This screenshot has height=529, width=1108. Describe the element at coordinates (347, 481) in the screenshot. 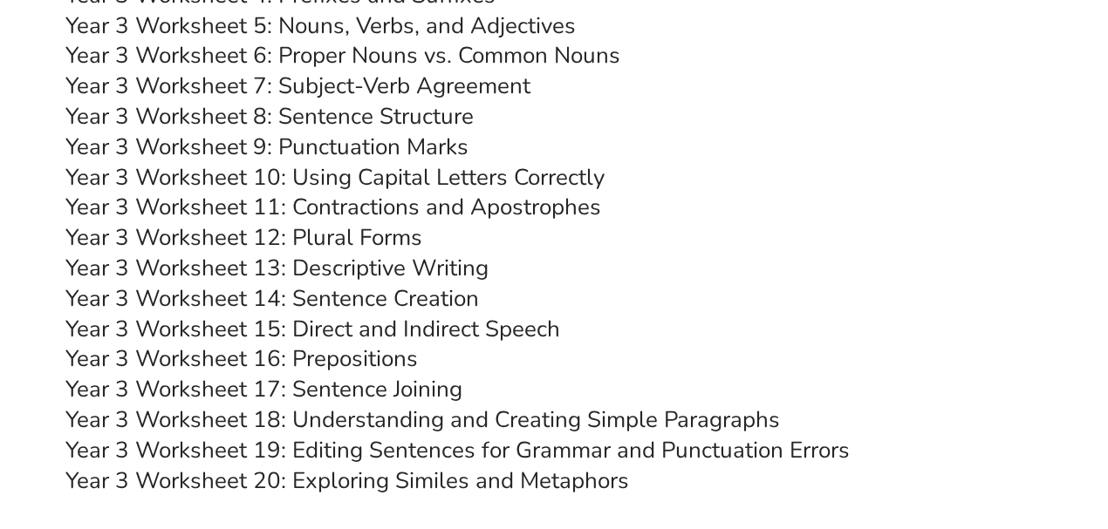

I see `a: Year 3 Worksheet 20: Exploring Similes and Metaphors` at that location.